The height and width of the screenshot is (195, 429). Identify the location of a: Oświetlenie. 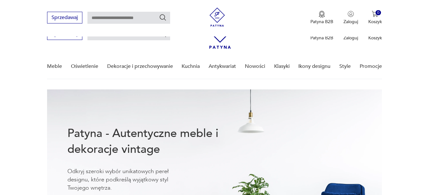
(85, 66).